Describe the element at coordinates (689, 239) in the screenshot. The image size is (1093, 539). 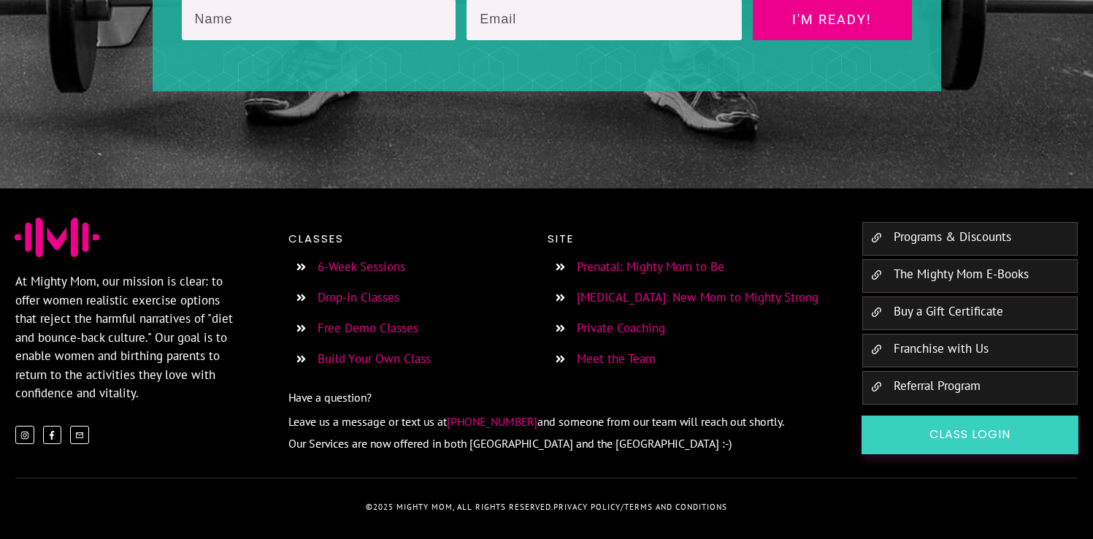
I see `p: Site` at that location.